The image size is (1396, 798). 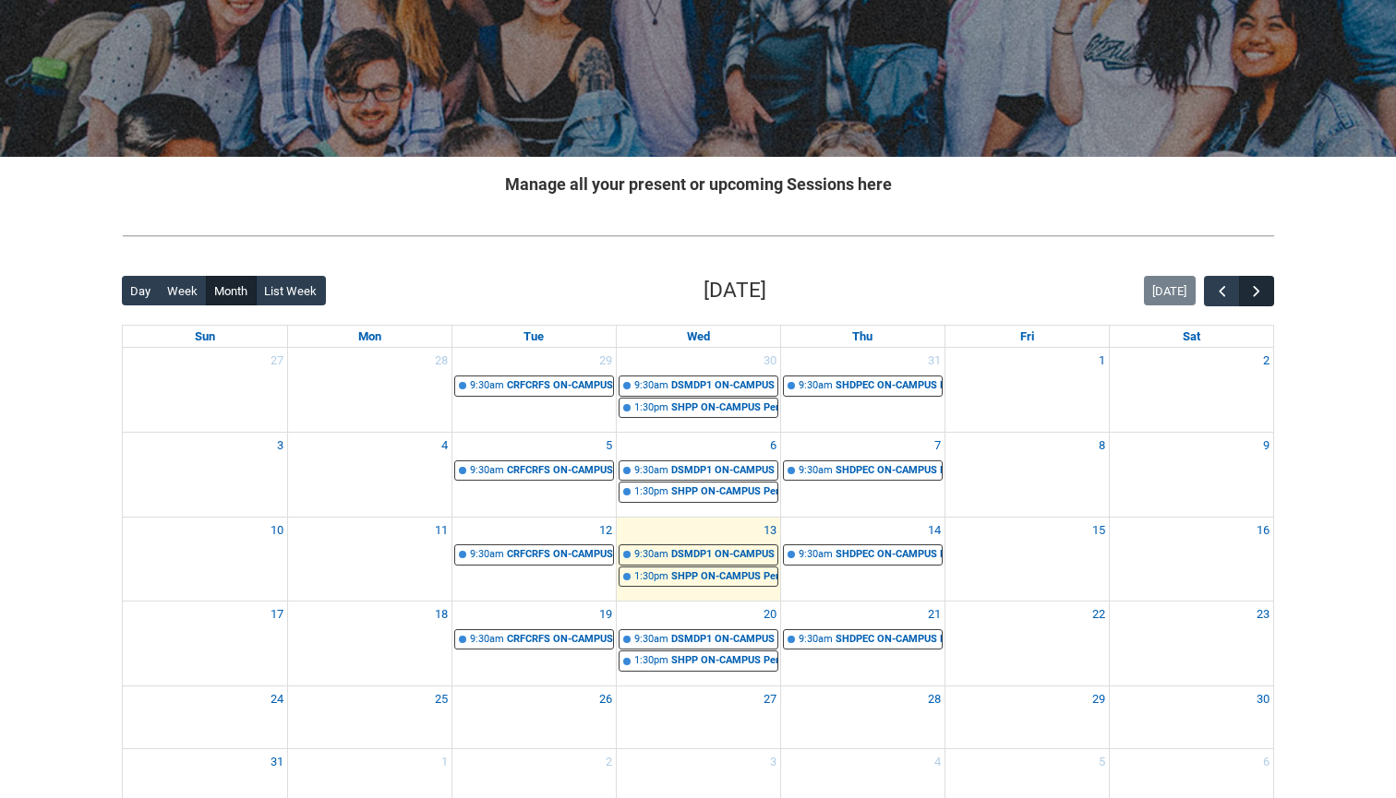 I want to click on a: Go to August 22, 2025, so click(x=1098, y=615).